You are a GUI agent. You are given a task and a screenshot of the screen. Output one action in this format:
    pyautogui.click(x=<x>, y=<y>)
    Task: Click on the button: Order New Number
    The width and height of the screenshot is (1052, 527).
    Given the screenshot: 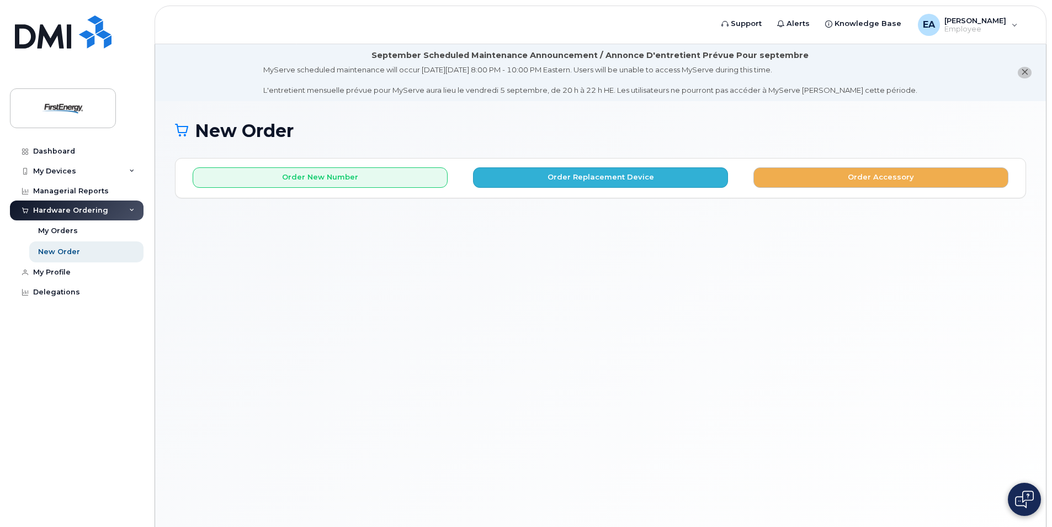 What is the action you would take?
    pyautogui.click(x=320, y=177)
    